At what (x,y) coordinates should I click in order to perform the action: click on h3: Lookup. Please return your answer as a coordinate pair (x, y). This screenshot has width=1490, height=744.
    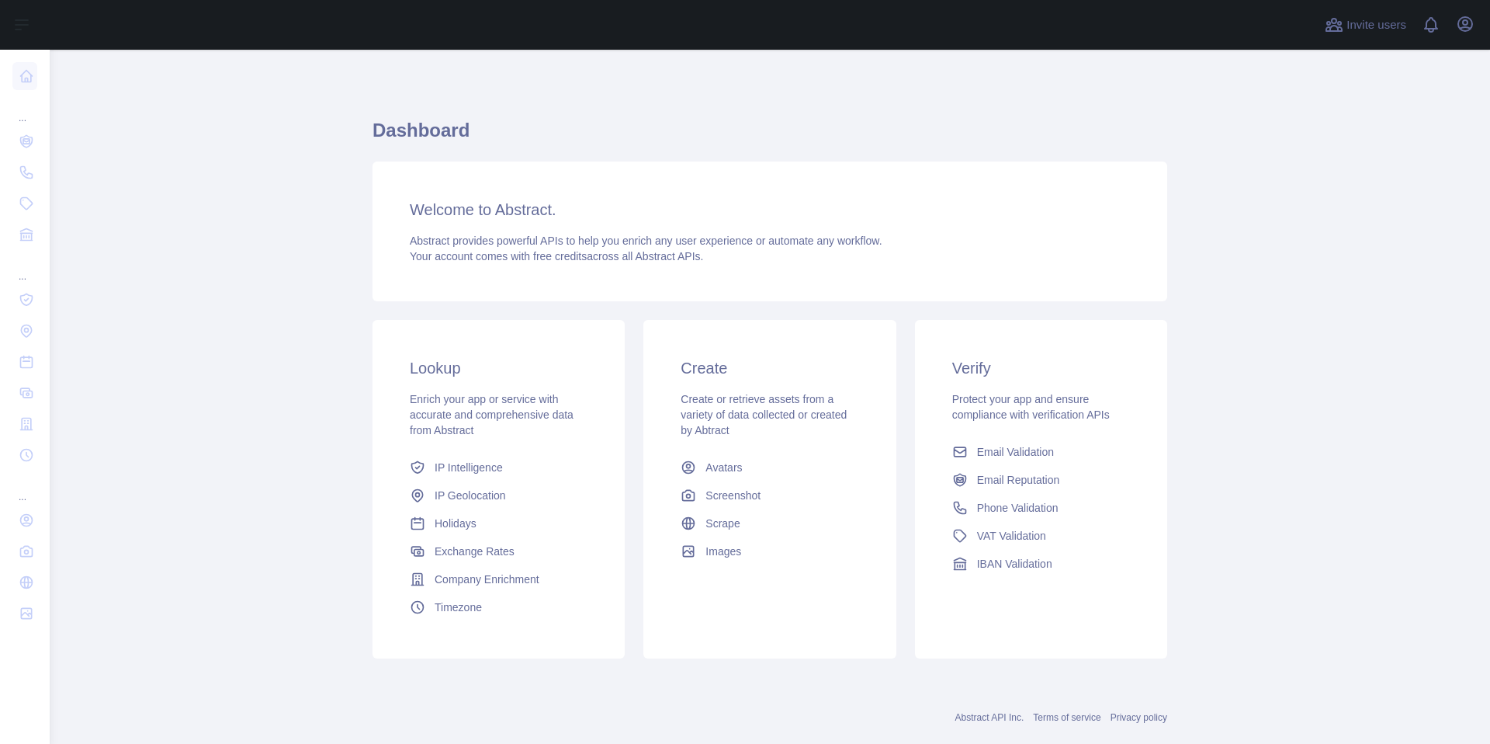
    Looking at the image, I should click on (498, 368).